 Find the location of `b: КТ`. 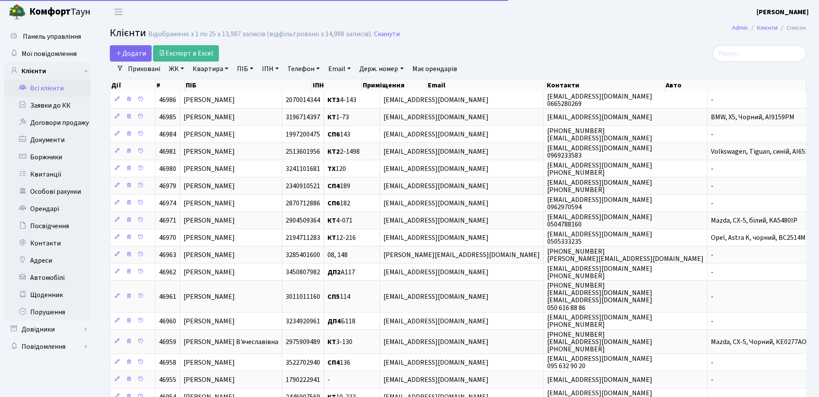

b: КТ is located at coordinates (332, 342).